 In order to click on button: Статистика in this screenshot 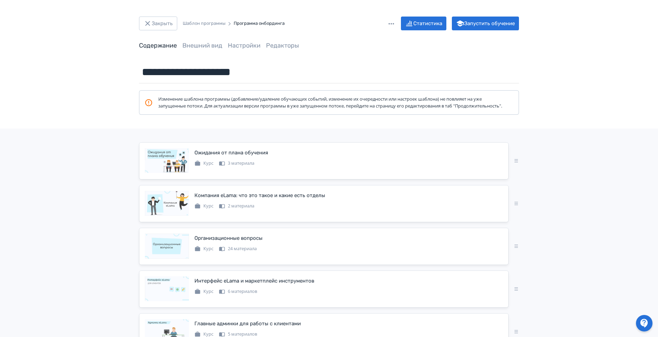, I will do `click(424, 23)`.